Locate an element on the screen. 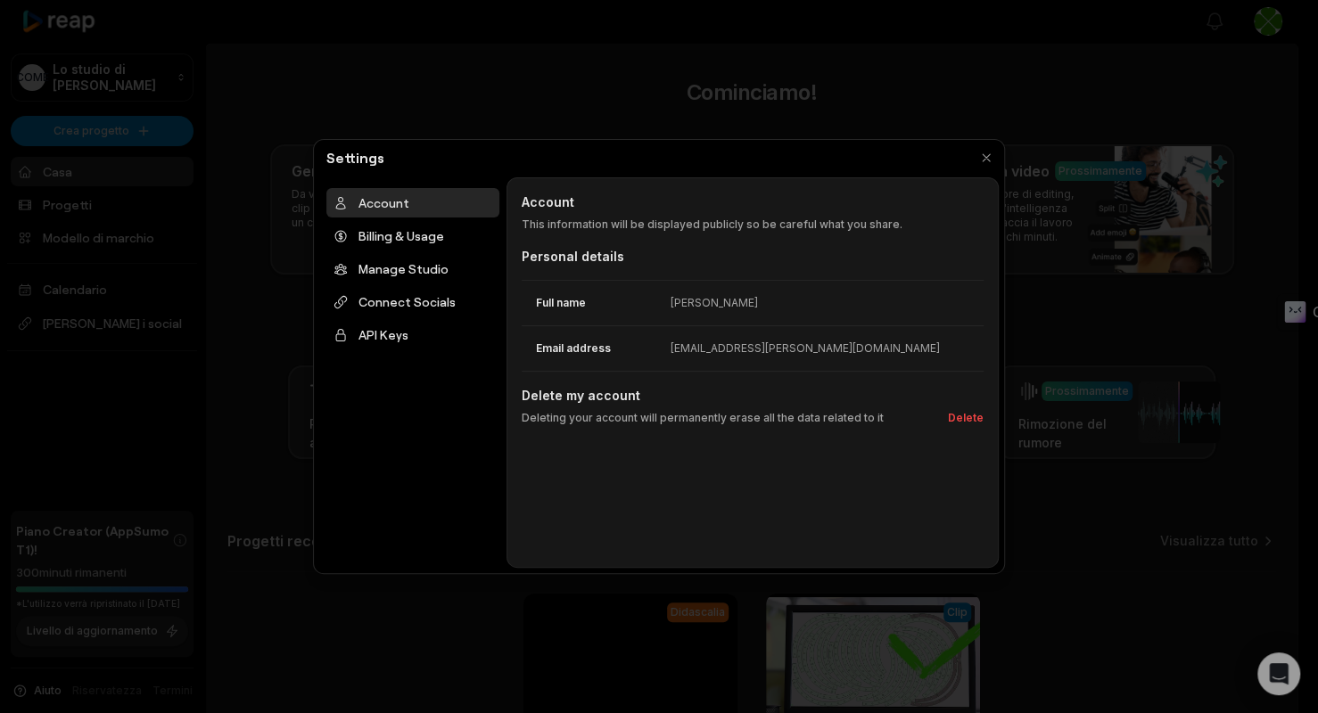 This screenshot has height=713, width=1318. p: Deleting your account will permanently erase all the data related to it is located at coordinates (702, 418).